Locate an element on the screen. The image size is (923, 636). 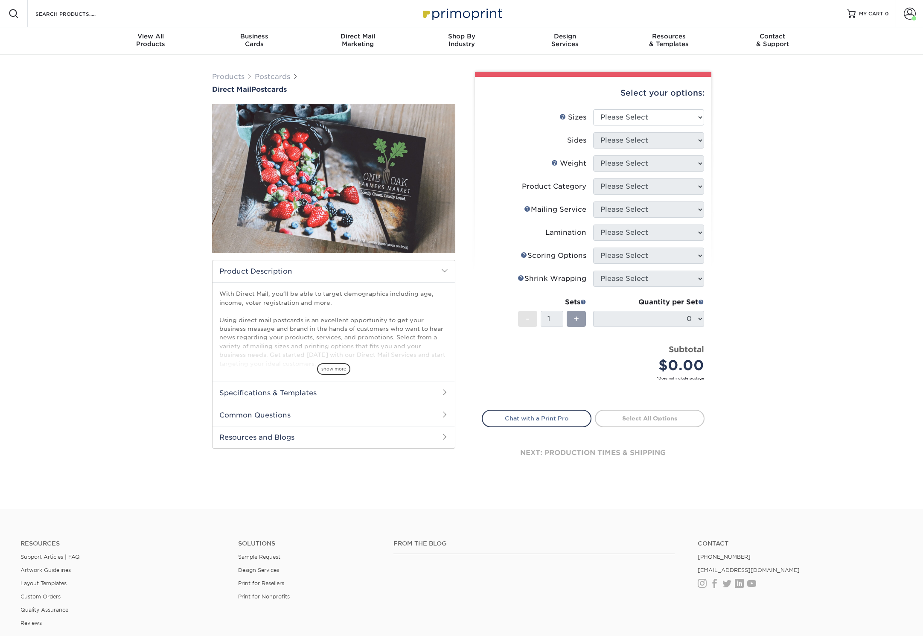
h2: Common Questions is located at coordinates (334, 415).